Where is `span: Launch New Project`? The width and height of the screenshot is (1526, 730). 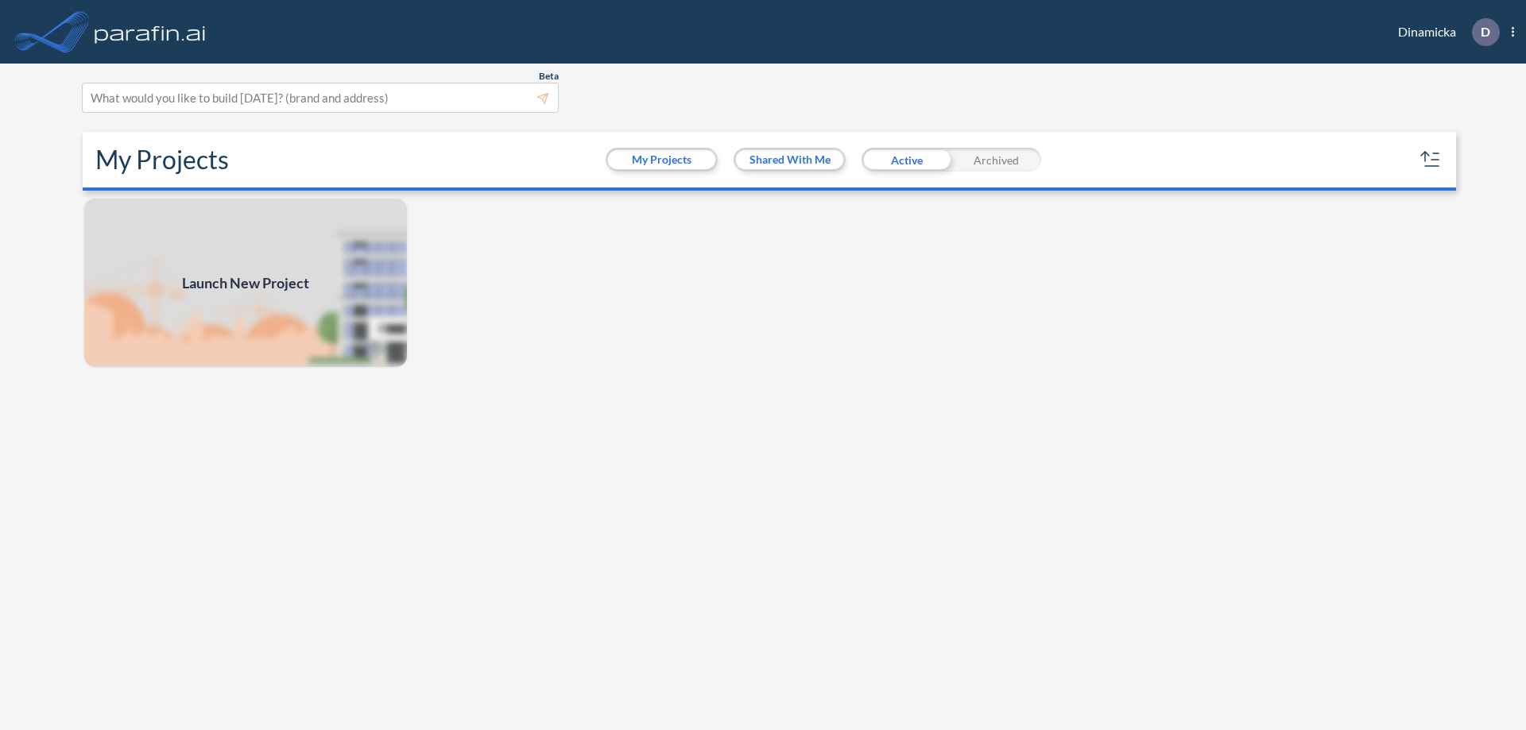
span: Launch New Project is located at coordinates (246, 283).